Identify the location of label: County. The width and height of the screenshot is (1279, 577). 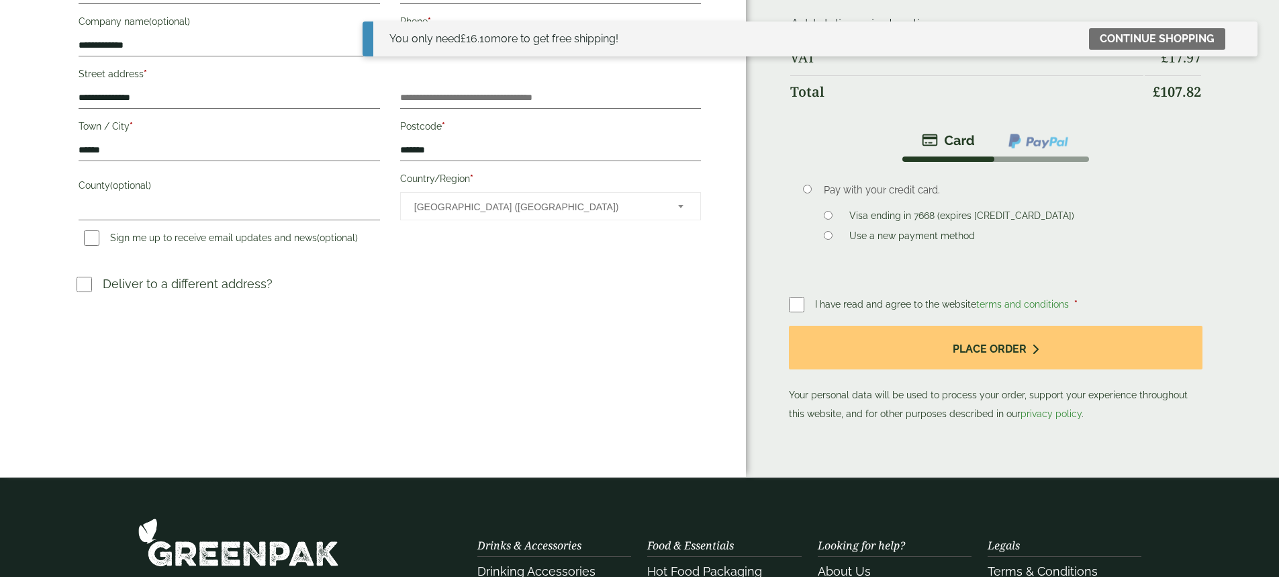
(229, 187).